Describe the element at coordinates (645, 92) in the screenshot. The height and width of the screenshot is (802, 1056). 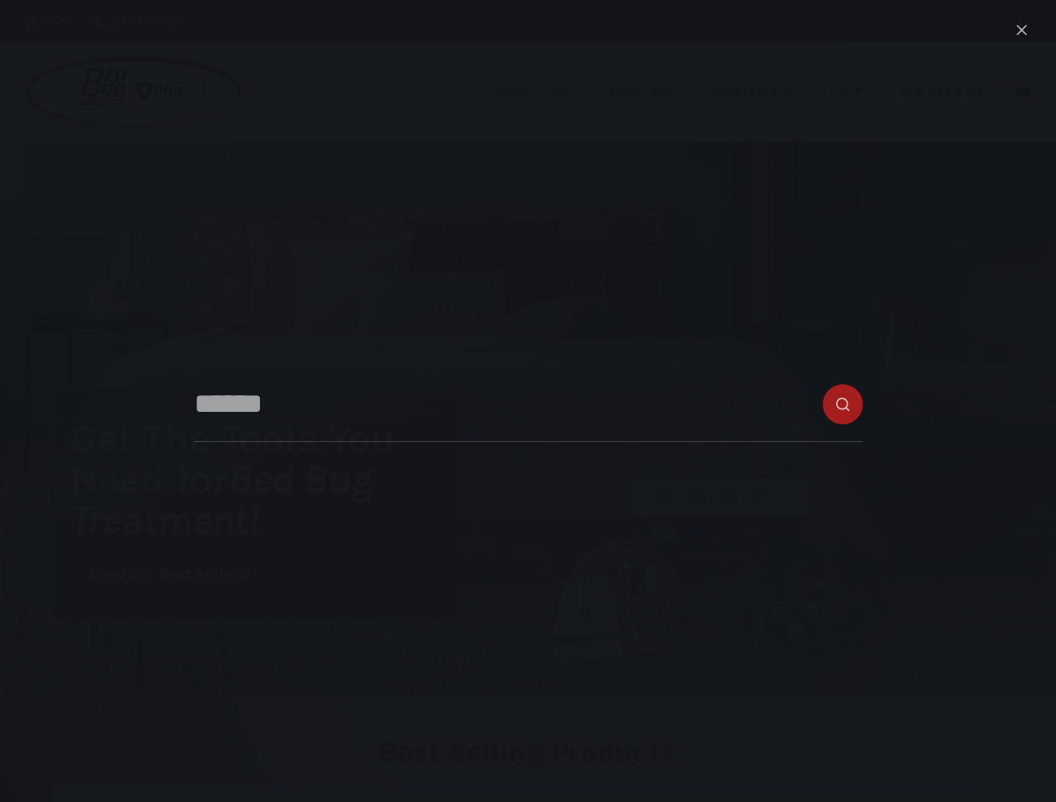
I see `a: About Us` at that location.